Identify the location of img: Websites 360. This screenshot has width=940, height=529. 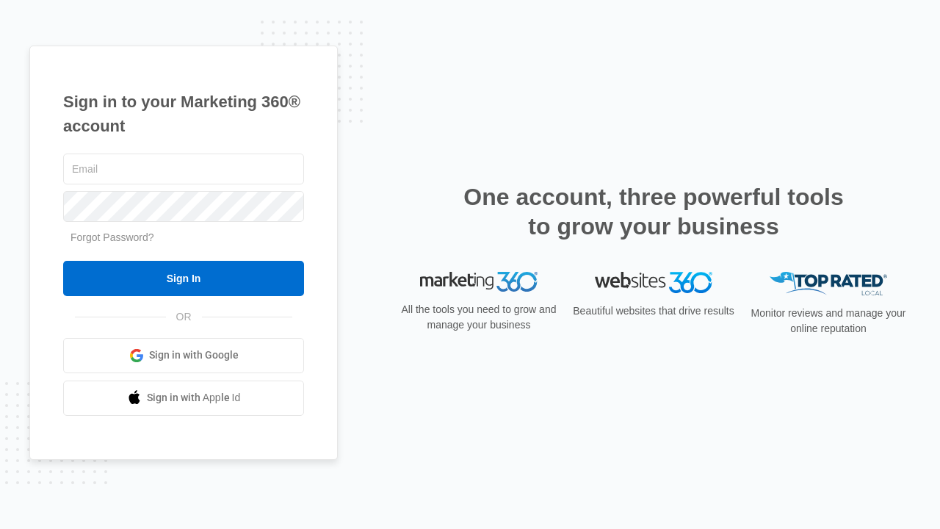
(653, 282).